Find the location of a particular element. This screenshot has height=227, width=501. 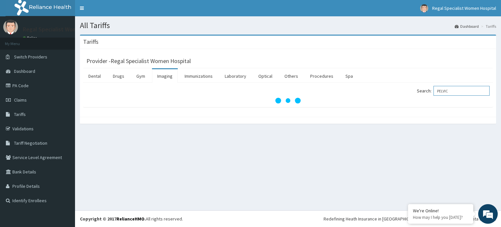

li: Tariffs is located at coordinates (488, 26).